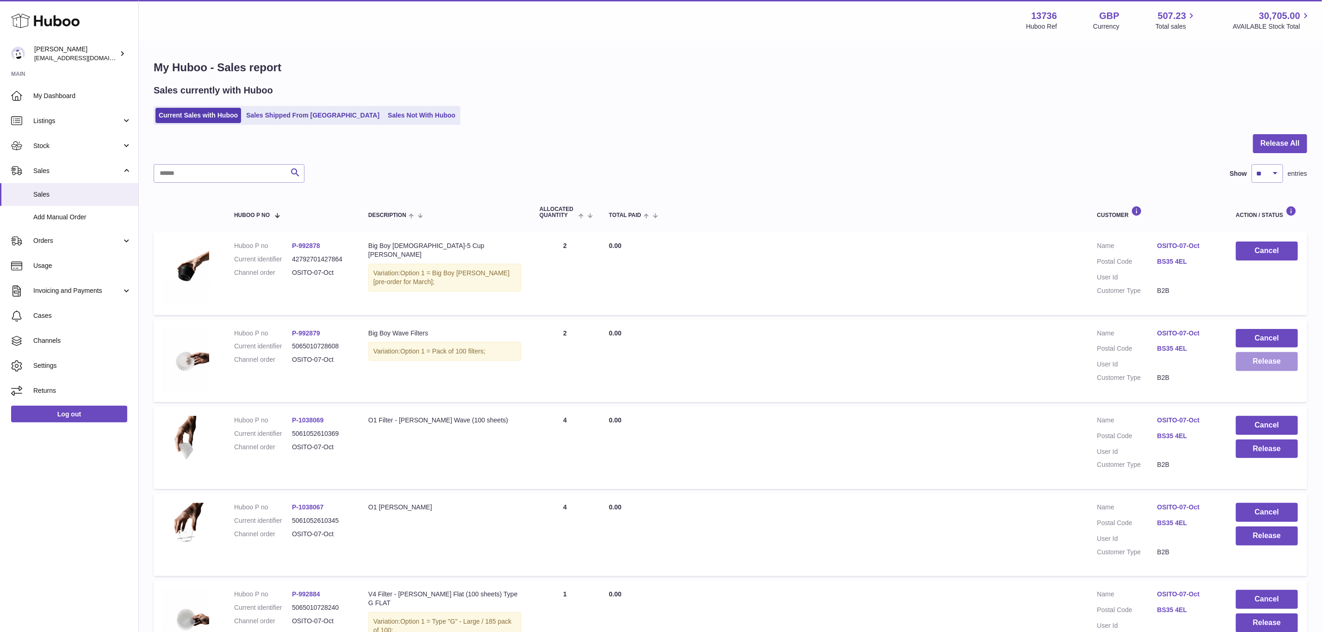  What do you see at coordinates (1042, 26) in the screenshot?
I see `div: Huboo Ref` at bounding box center [1042, 26].